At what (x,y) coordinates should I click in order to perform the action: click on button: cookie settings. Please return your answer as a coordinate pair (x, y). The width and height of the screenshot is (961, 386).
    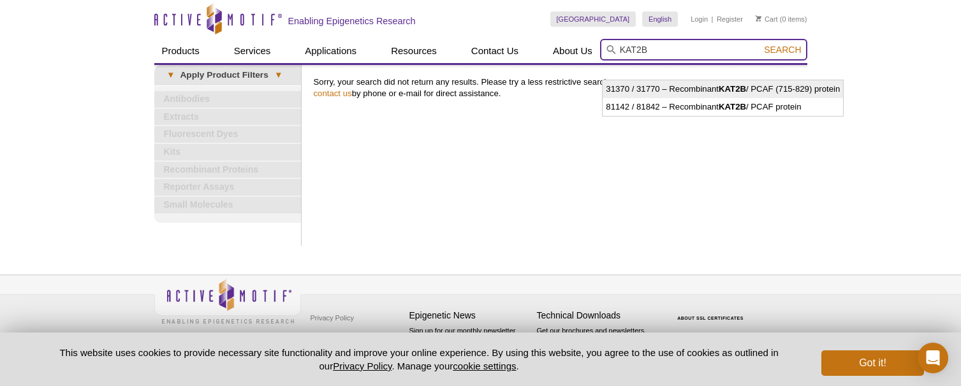
    Looking at the image, I should click on (484, 366).